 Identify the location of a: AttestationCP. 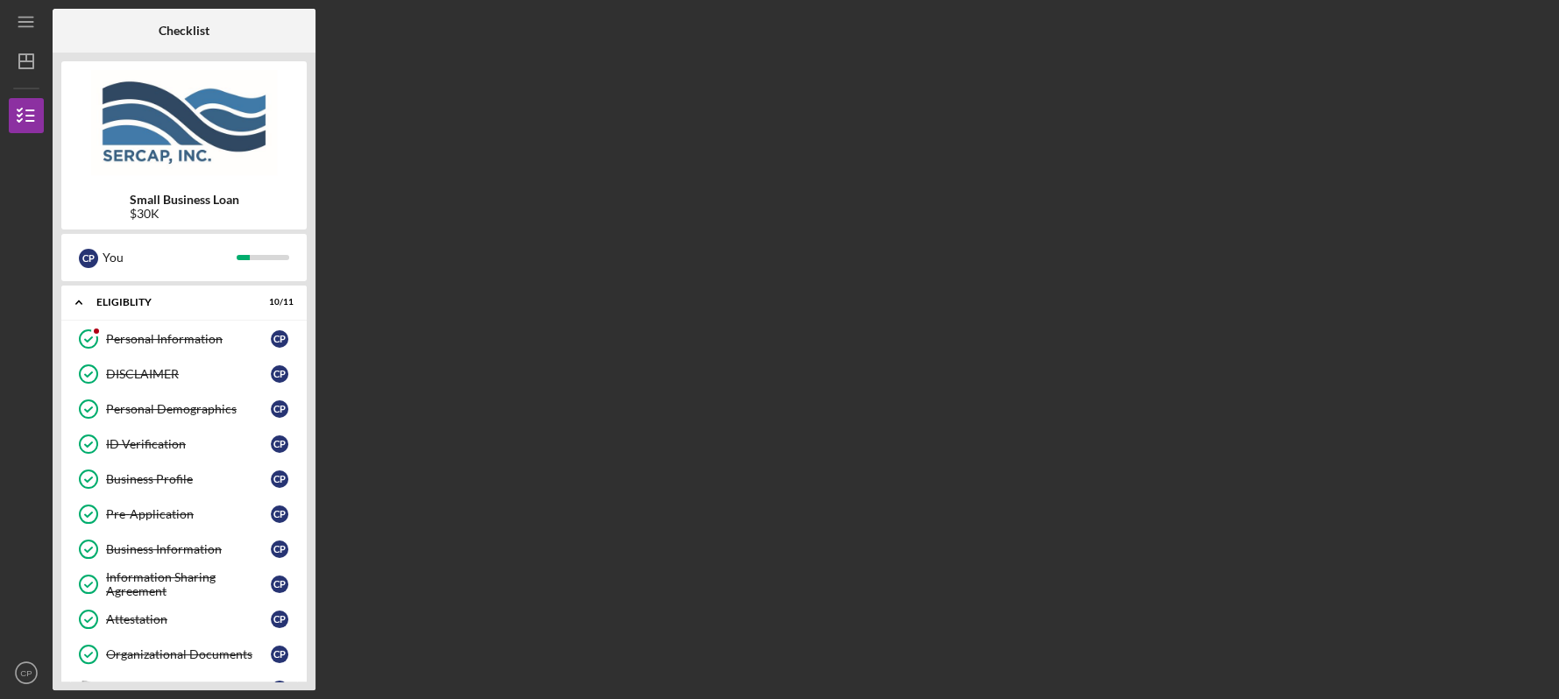
(184, 620).